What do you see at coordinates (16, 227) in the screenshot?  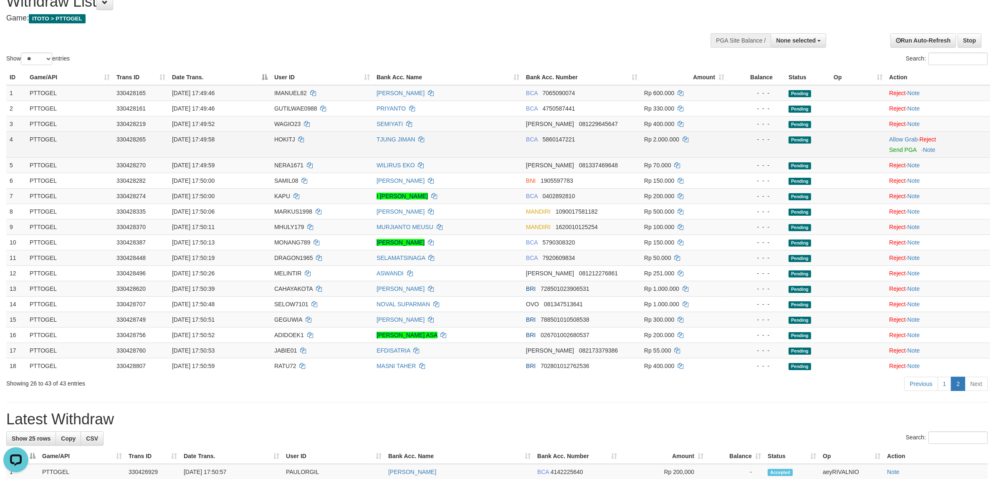 I see `td: 9` at bounding box center [16, 227].